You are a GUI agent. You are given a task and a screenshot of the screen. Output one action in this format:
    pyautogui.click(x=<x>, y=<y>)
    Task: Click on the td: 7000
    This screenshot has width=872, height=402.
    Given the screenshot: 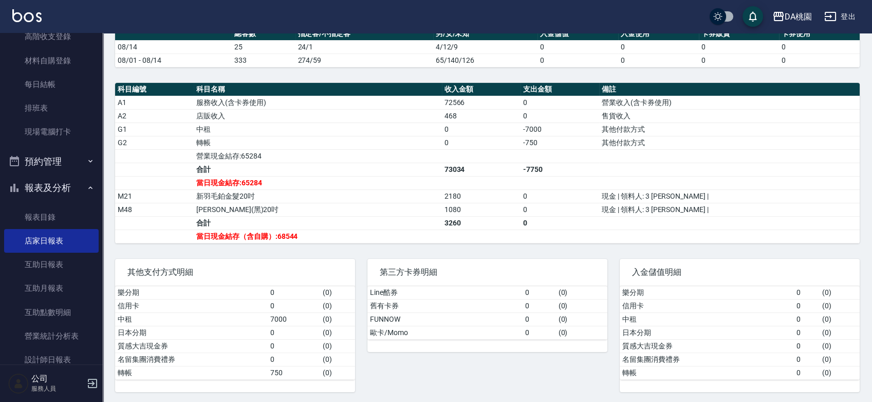 What is the action you would take?
    pyautogui.click(x=294, y=319)
    